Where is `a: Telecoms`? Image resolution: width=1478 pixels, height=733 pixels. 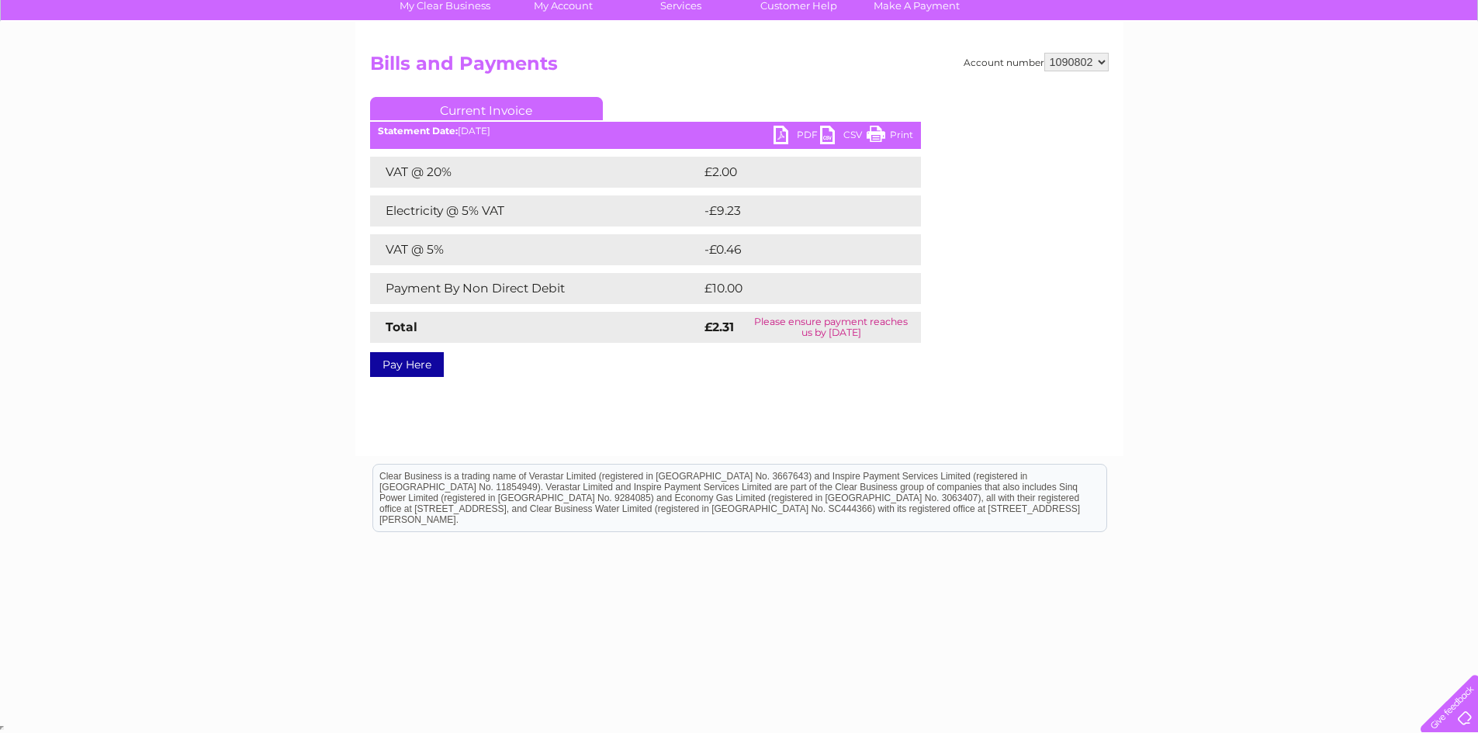
a: Telecoms is located at coordinates (1310, 71).